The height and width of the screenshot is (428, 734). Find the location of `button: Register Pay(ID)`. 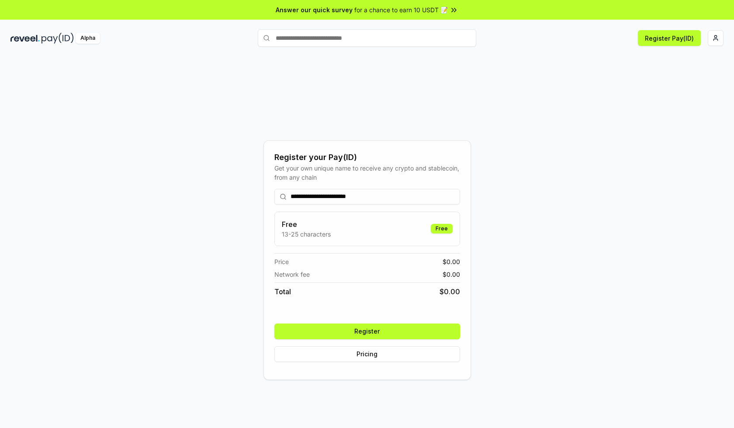

button: Register Pay(ID) is located at coordinates (670, 38).